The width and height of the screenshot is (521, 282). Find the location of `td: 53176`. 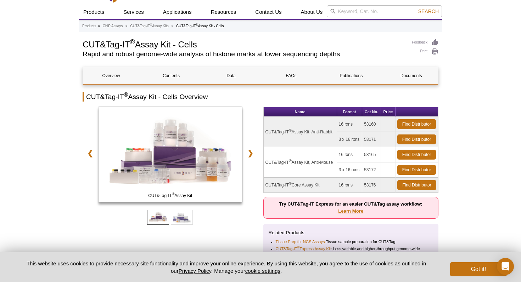

td: 53176 is located at coordinates (371, 185).